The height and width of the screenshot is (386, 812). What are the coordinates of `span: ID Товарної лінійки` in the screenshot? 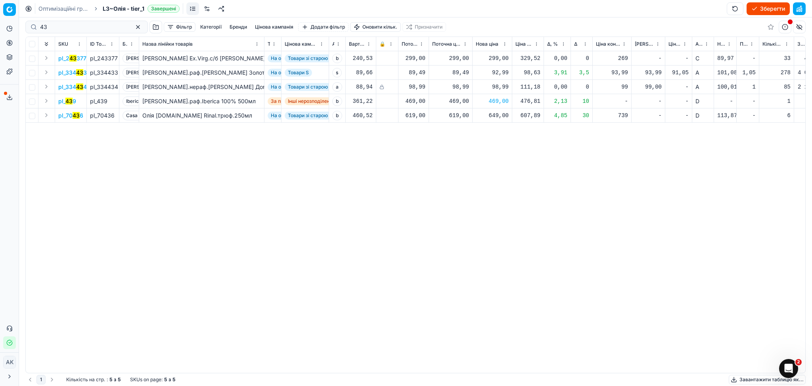 It's located at (99, 44).